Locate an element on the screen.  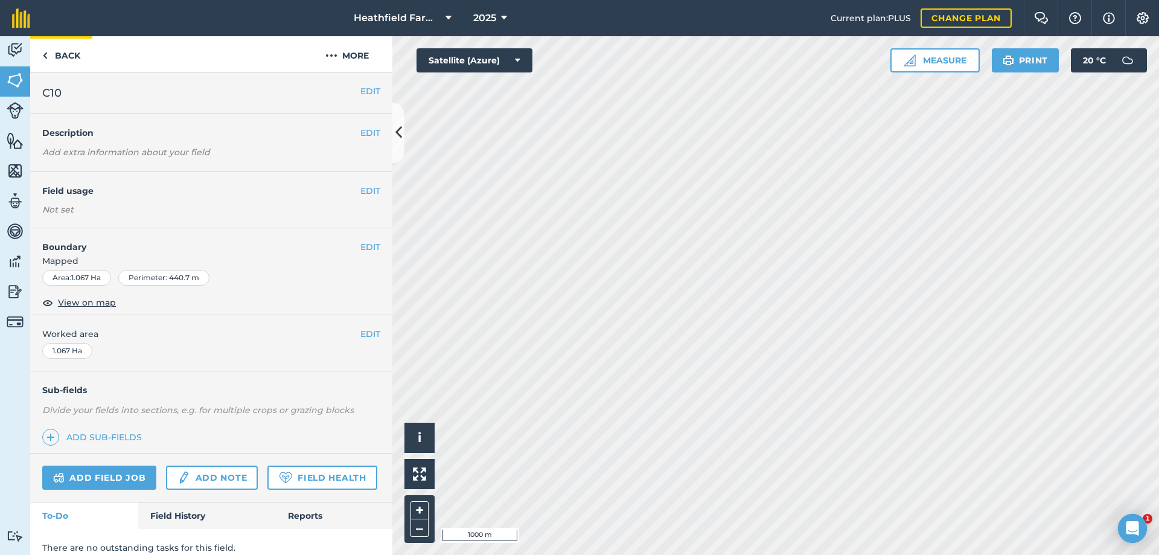
span: Current plan : PLUS is located at coordinates (870, 18).